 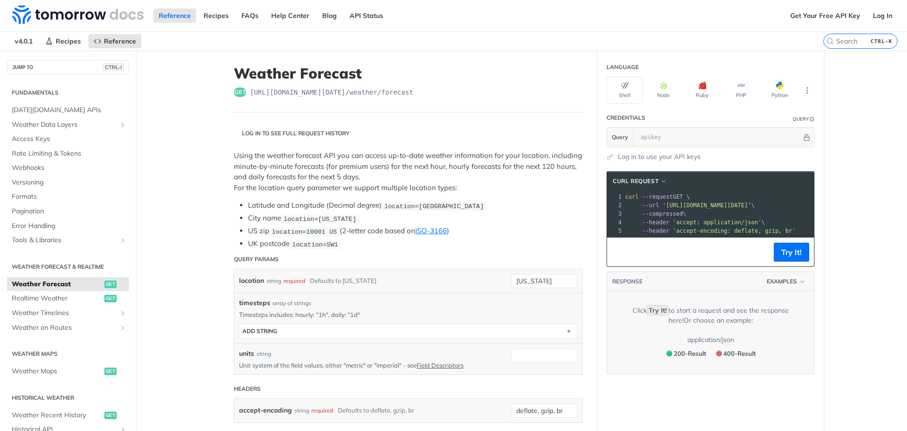 I want to click on button: cURL Request, so click(x=640, y=181).